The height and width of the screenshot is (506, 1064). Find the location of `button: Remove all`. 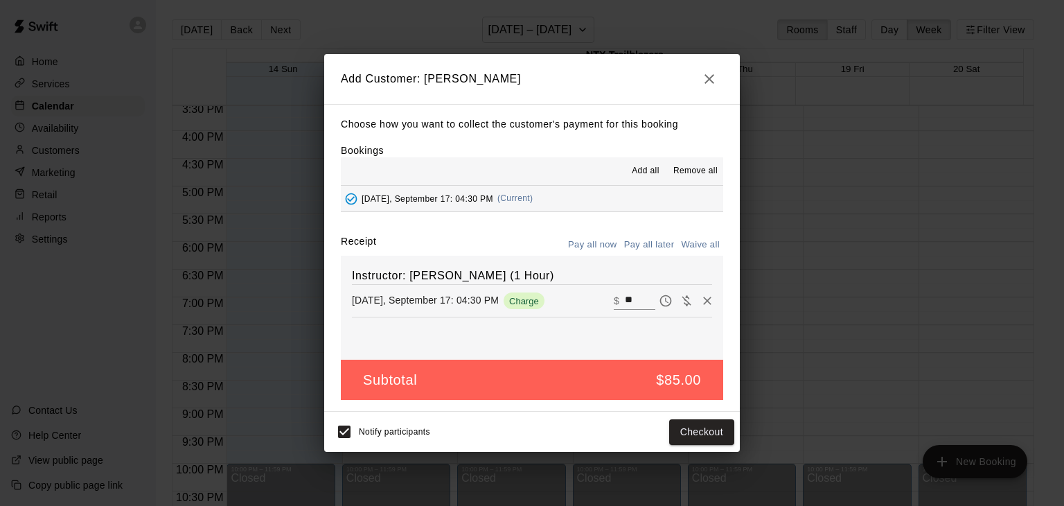

button: Remove all is located at coordinates (696, 171).